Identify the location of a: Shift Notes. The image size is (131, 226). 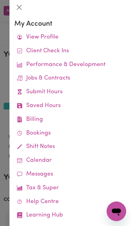
(70, 147).